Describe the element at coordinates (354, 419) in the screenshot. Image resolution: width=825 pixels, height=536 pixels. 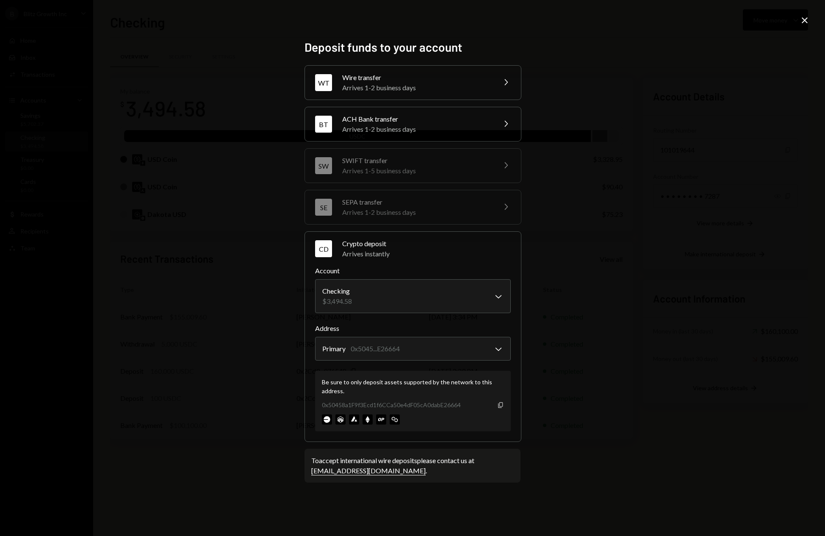
I see `img: avalanche-mainnet` at that location.